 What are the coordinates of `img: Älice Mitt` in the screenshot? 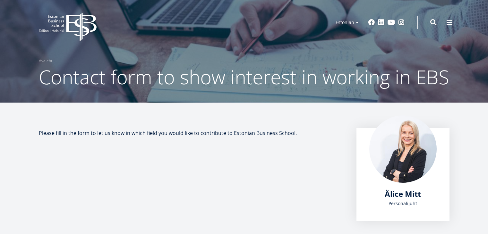 It's located at (403, 149).